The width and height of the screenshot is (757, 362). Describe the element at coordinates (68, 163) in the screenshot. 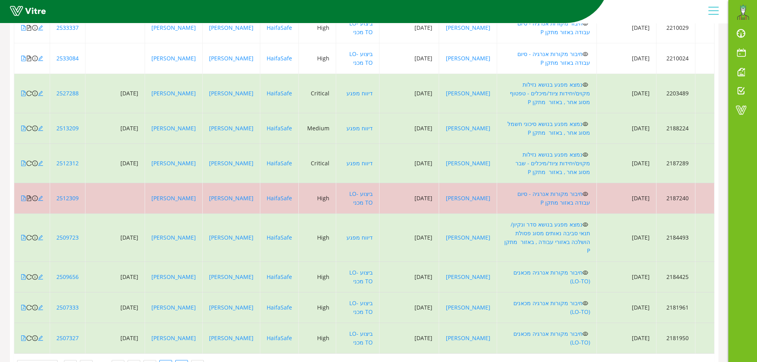

I see `a: 2512312` at that location.